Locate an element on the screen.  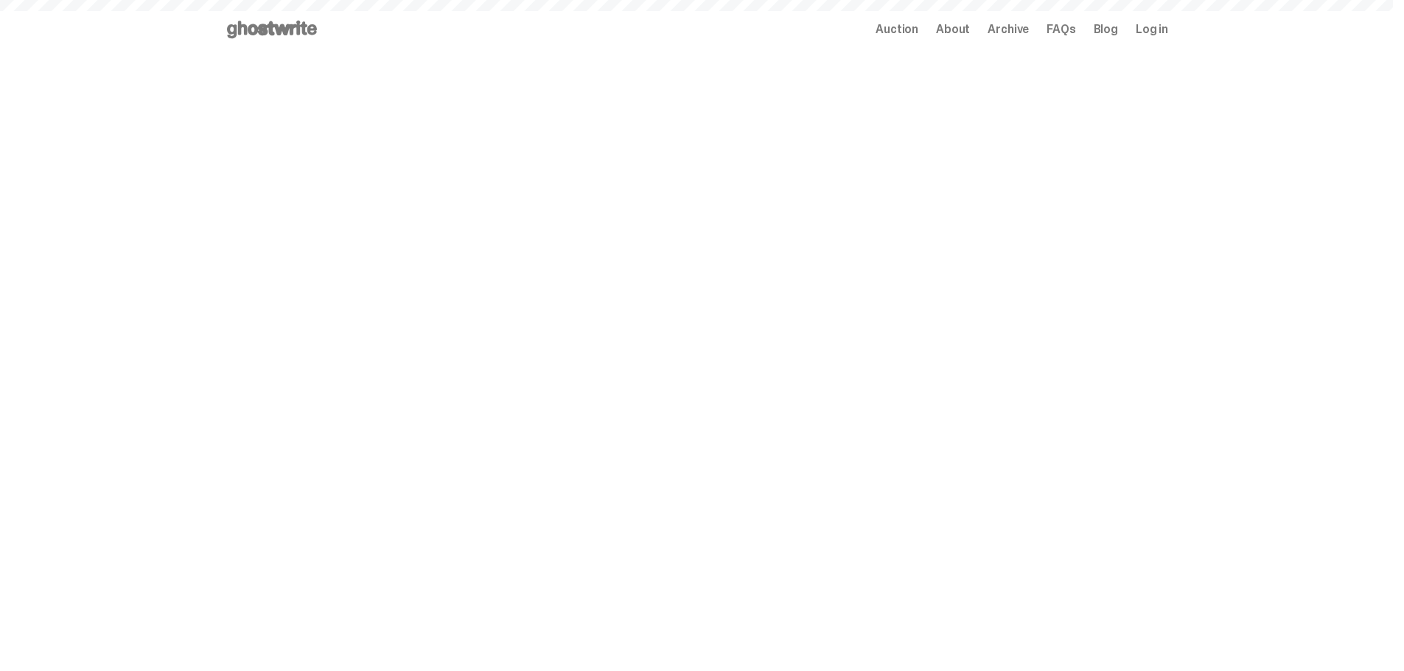
a: About is located at coordinates (953, 29).